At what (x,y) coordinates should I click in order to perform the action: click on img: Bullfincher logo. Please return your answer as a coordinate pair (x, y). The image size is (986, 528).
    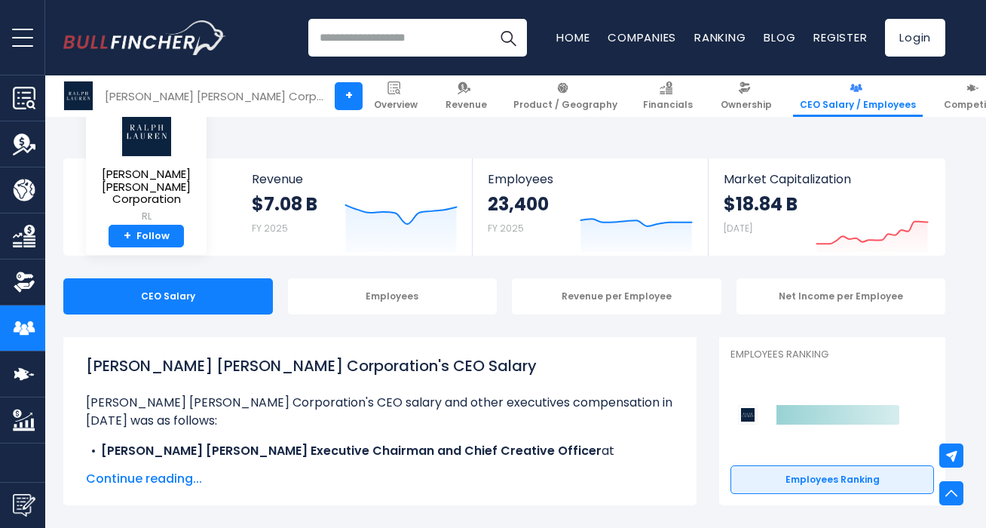
    Looking at the image, I should click on (145, 38).